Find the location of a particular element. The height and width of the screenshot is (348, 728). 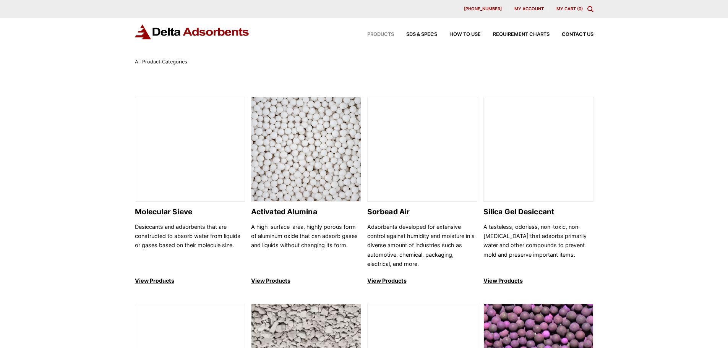

a: Delta Adsorbents is located at coordinates (192, 32).